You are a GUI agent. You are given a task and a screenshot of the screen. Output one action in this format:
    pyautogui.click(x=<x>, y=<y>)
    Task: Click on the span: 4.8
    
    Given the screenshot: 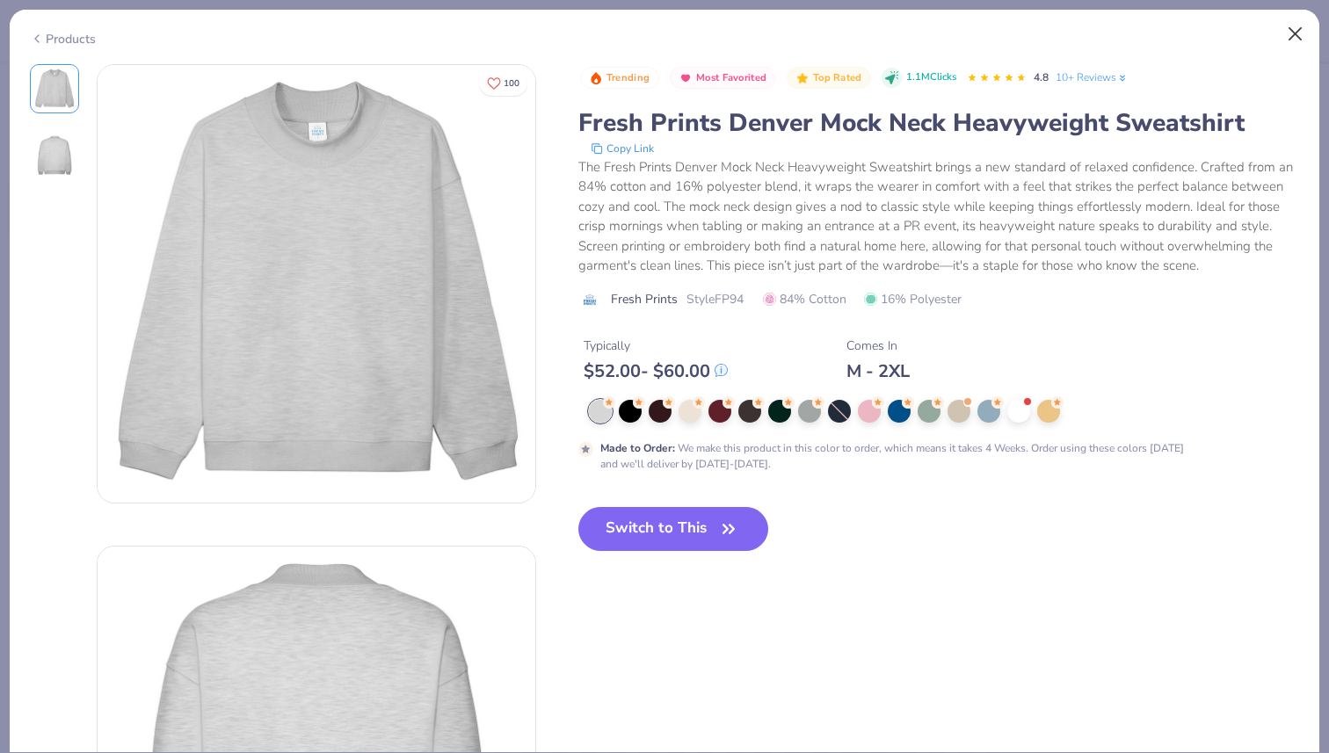 What is the action you would take?
    pyautogui.click(x=1040, y=77)
    